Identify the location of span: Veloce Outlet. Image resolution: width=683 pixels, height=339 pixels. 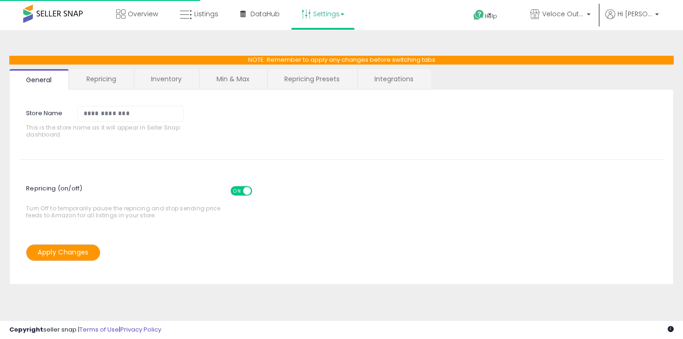
(563, 14).